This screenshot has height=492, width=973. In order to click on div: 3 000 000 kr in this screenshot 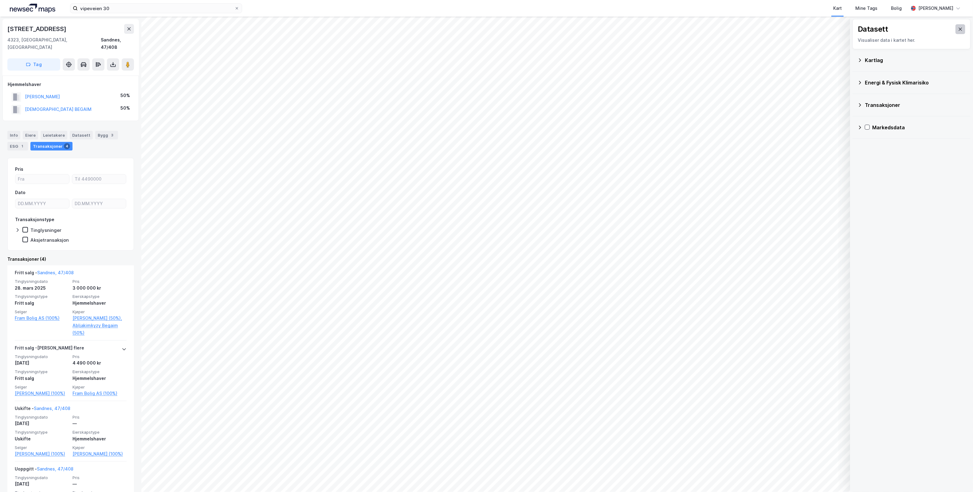, I will do `click(100, 288)`.